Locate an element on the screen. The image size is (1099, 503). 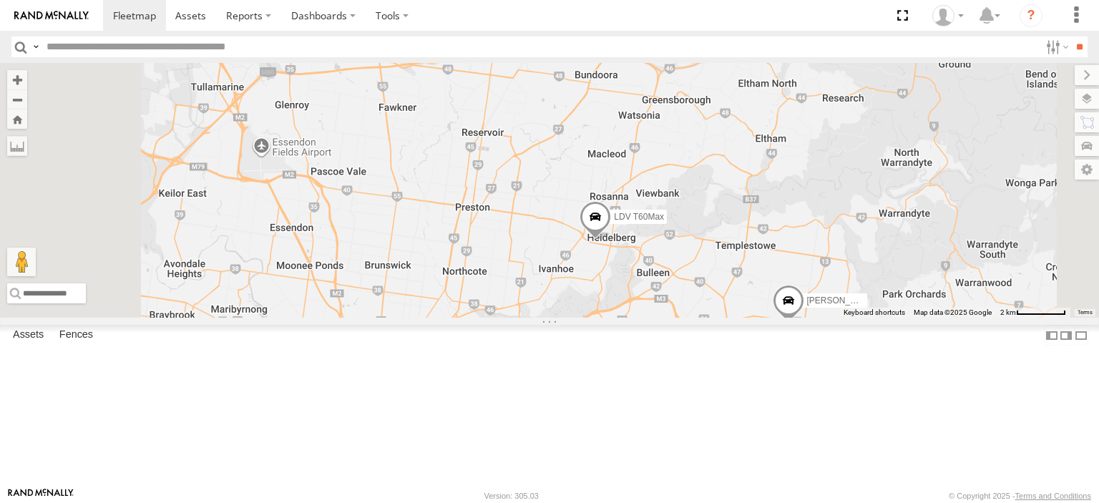
button: Map Scale: 2 km per 66 pixels is located at coordinates (1033, 313).